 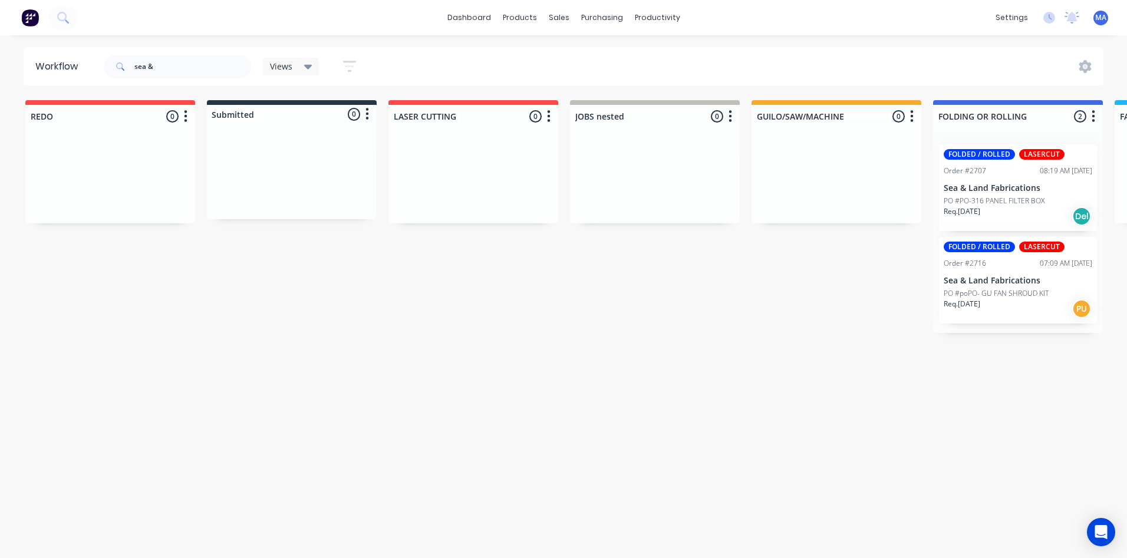 What do you see at coordinates (996, 293) in the screenshot?
I see `p: PO #poPO- GU FAN SHROUD KIT` at bounding box center [996, 293].